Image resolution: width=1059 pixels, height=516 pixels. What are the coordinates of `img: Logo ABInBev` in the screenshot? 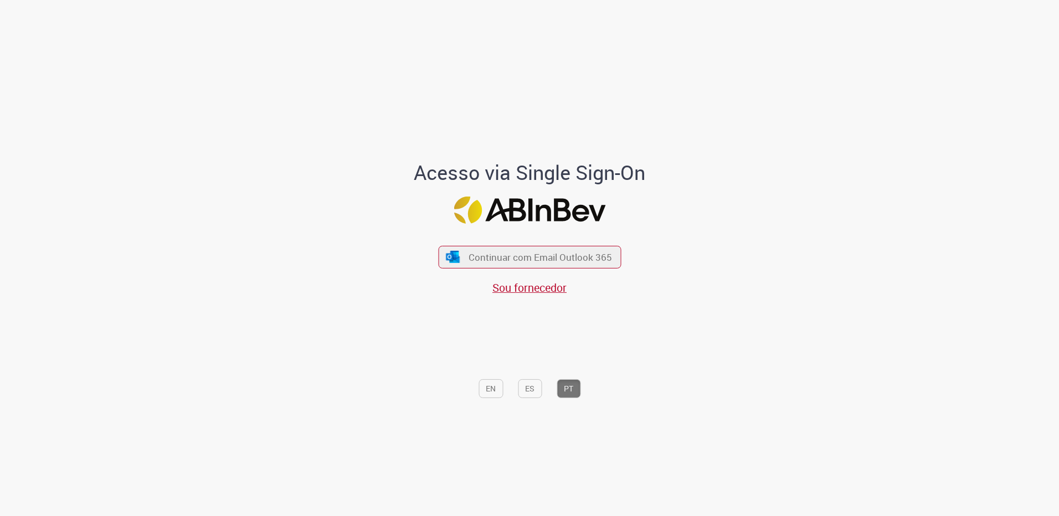 It's located at (530, 210).